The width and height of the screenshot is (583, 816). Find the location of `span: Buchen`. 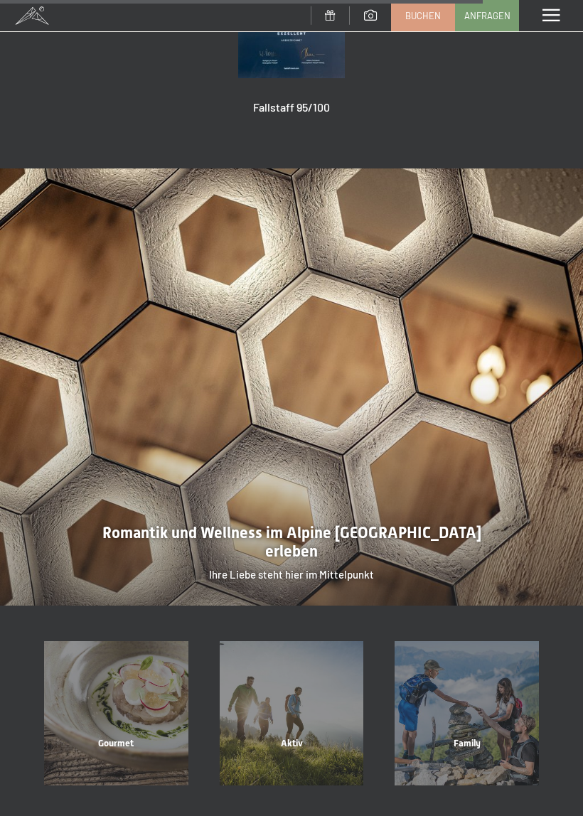

span: Buchen is located at coordinates (423, 16).